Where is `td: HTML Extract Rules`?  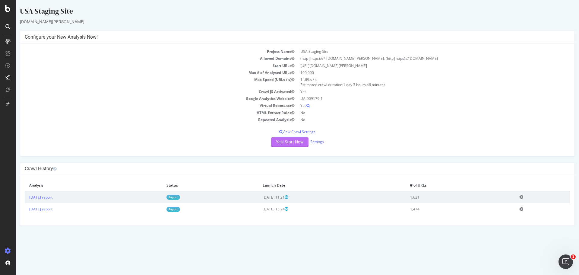
td: HTML Extract Rules is located at coordinates (145, 113).